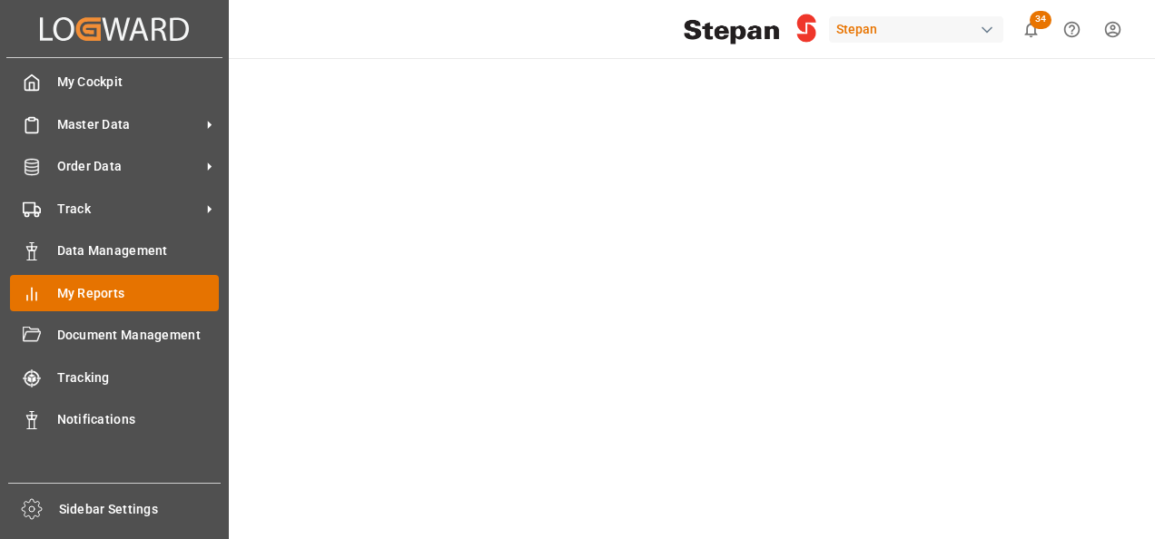 The image size is (1155, 539). I want to click on span: Document Management, so click(138, 335).